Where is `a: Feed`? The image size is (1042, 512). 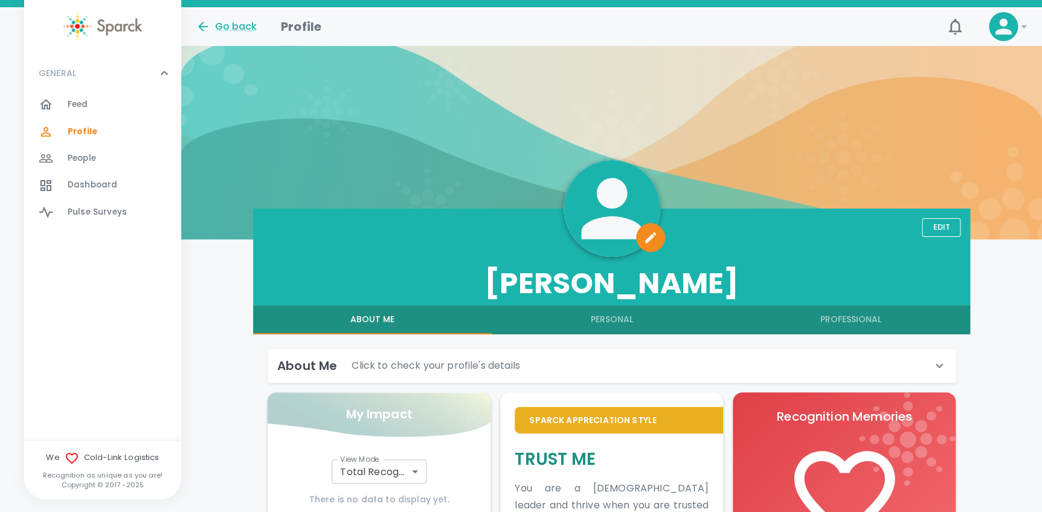
a: Feed is located at coordinates (103, 105).